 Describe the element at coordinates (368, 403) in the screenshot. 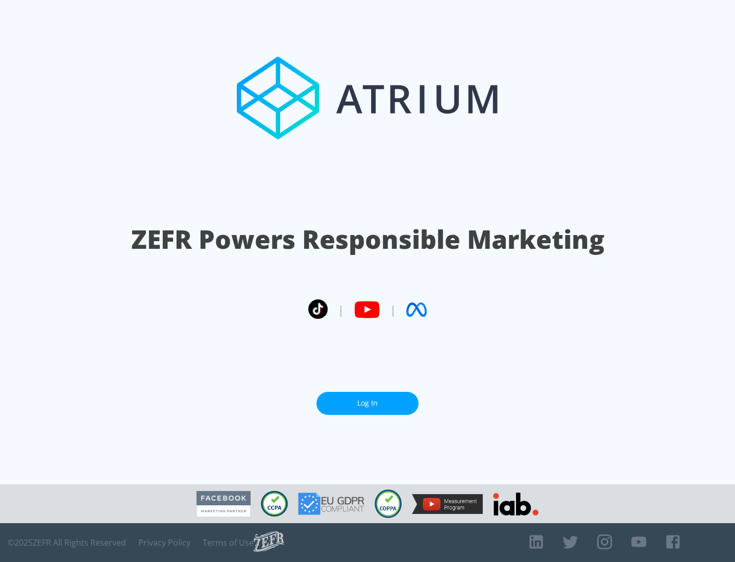

I see `a: Log In` at that location.